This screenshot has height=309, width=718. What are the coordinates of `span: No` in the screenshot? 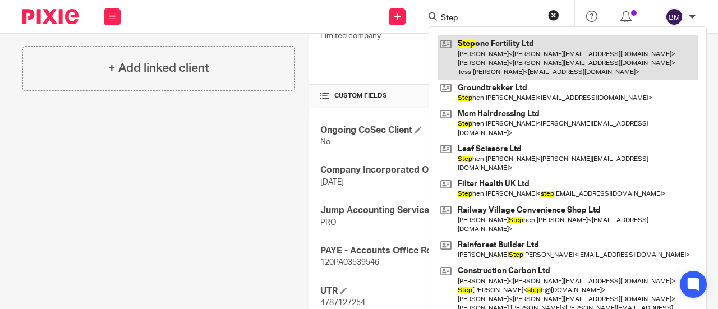 It's located at (325, 142).